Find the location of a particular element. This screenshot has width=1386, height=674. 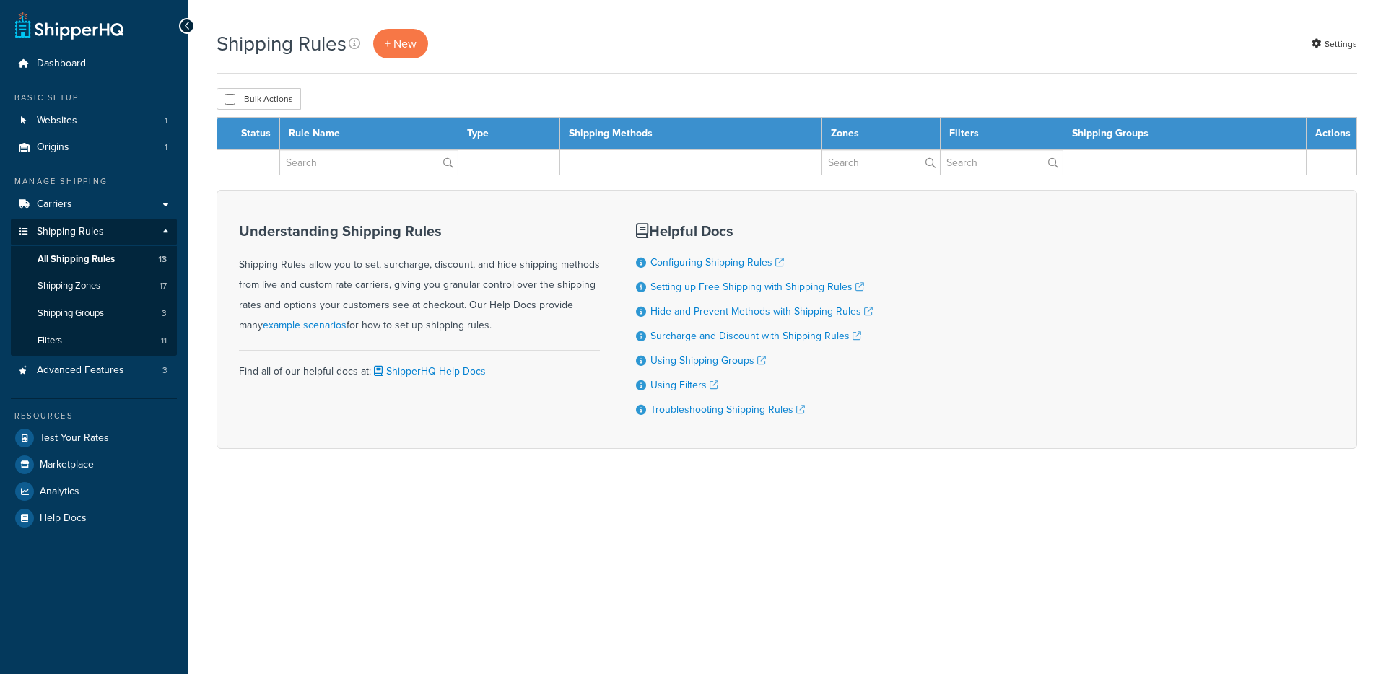

a: ShipperHQ Help Docs is located at coordinates (428, 371).